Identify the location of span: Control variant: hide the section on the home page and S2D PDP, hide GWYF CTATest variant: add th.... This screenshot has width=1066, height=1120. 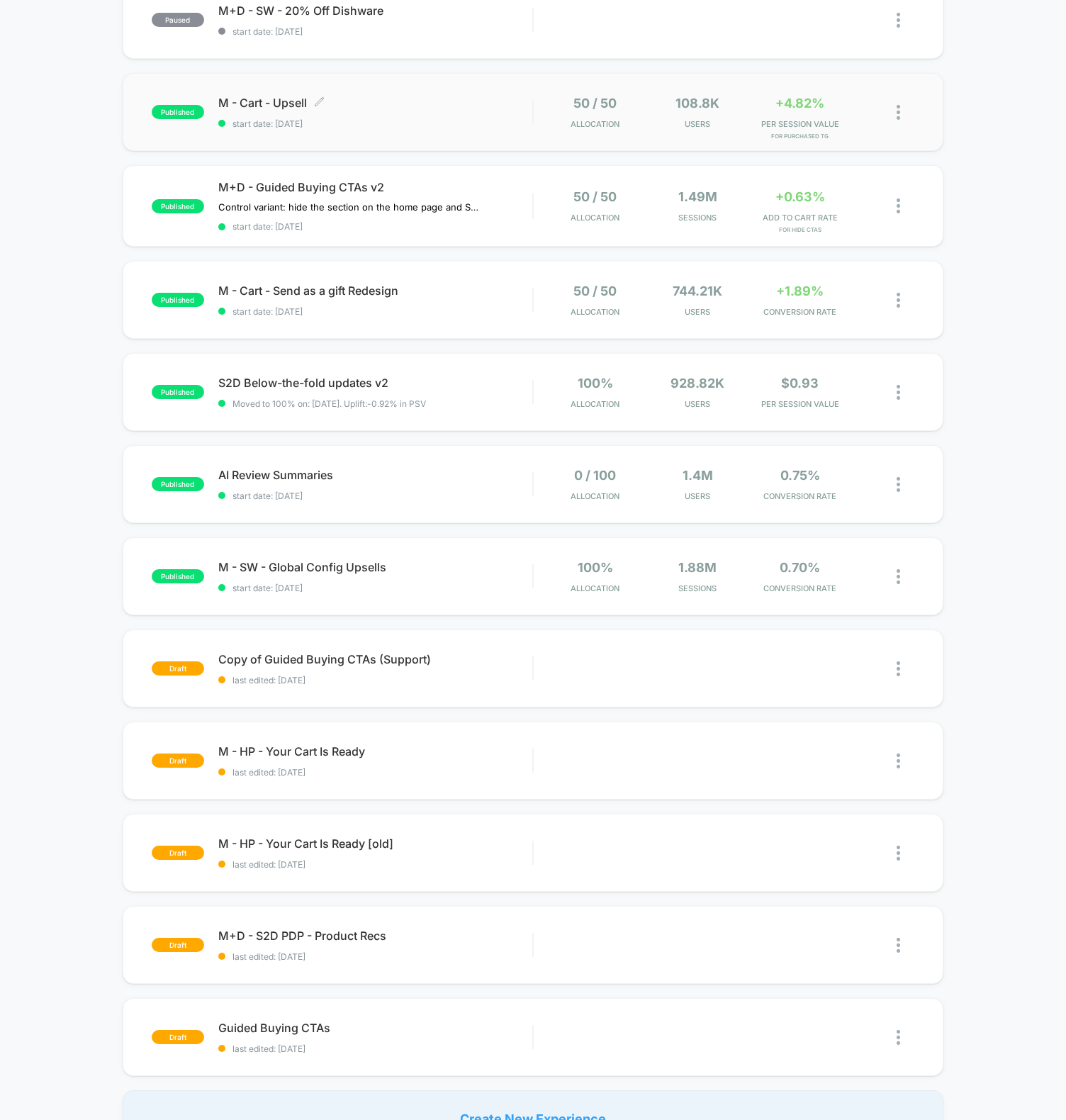
(350, 207).